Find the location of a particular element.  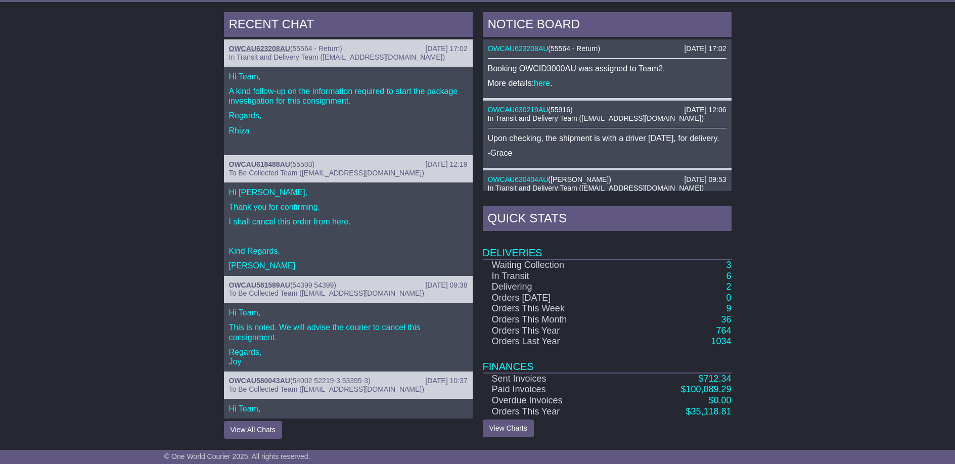

p: Kind Regards, is located at coordinates (349, 251).